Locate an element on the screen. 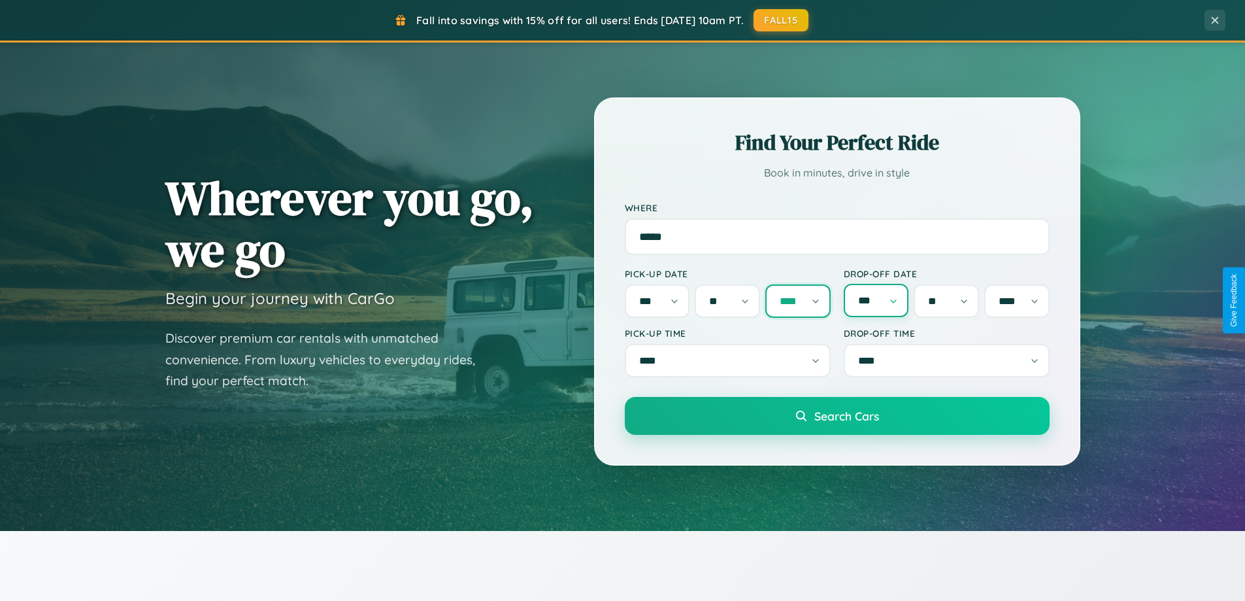 The width and height of the screenshot is (1245, 601). label: Pick-up Time is located at coordinates (728, 333).